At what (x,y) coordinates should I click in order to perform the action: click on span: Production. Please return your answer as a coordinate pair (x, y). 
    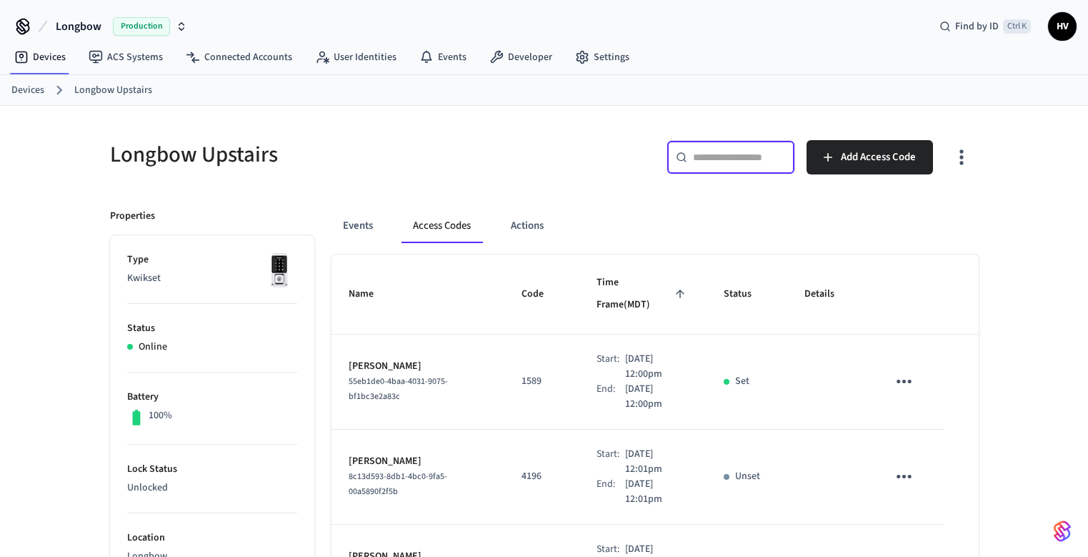
    Looking at the image, I should click on (141, 26).